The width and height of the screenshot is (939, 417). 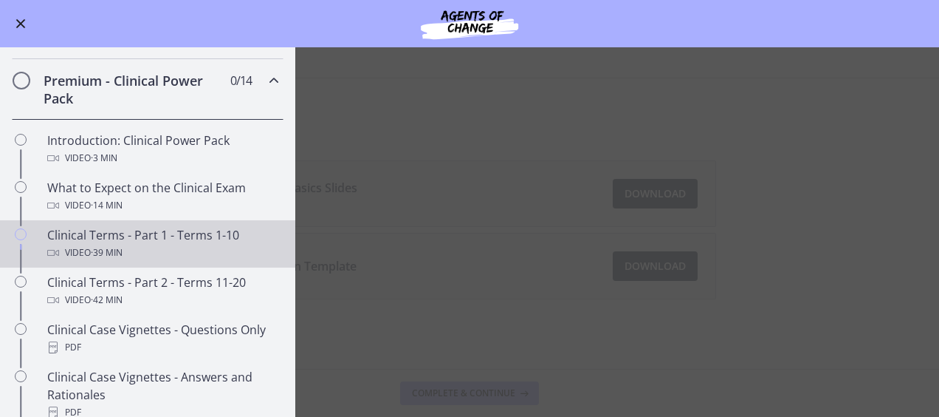 I want to click on button: Enable menu, so click(x=21, y=24).